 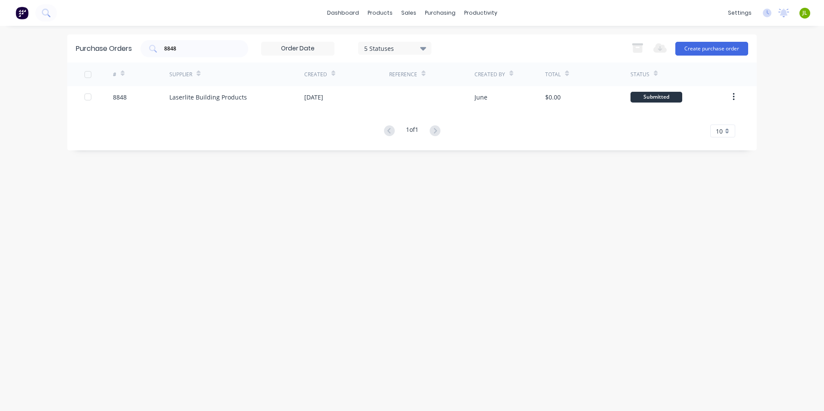 I want to click on div: Created, so click(x=316, y=75).